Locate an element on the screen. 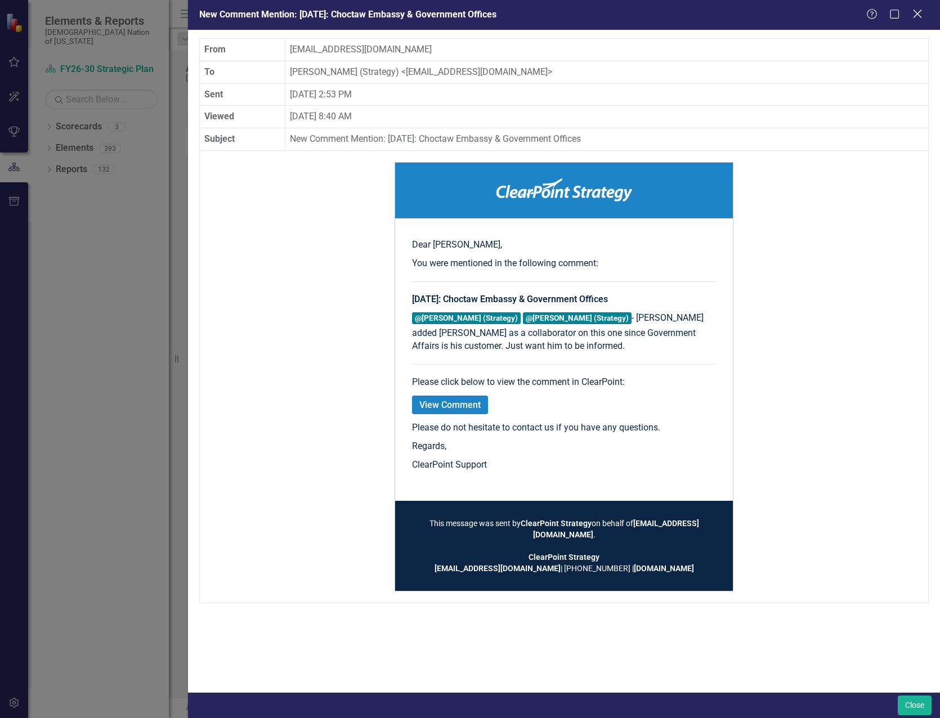 Image resolution: width=940 pixels, height=718 pixels. button: Close is located at coordinates (915, 705).